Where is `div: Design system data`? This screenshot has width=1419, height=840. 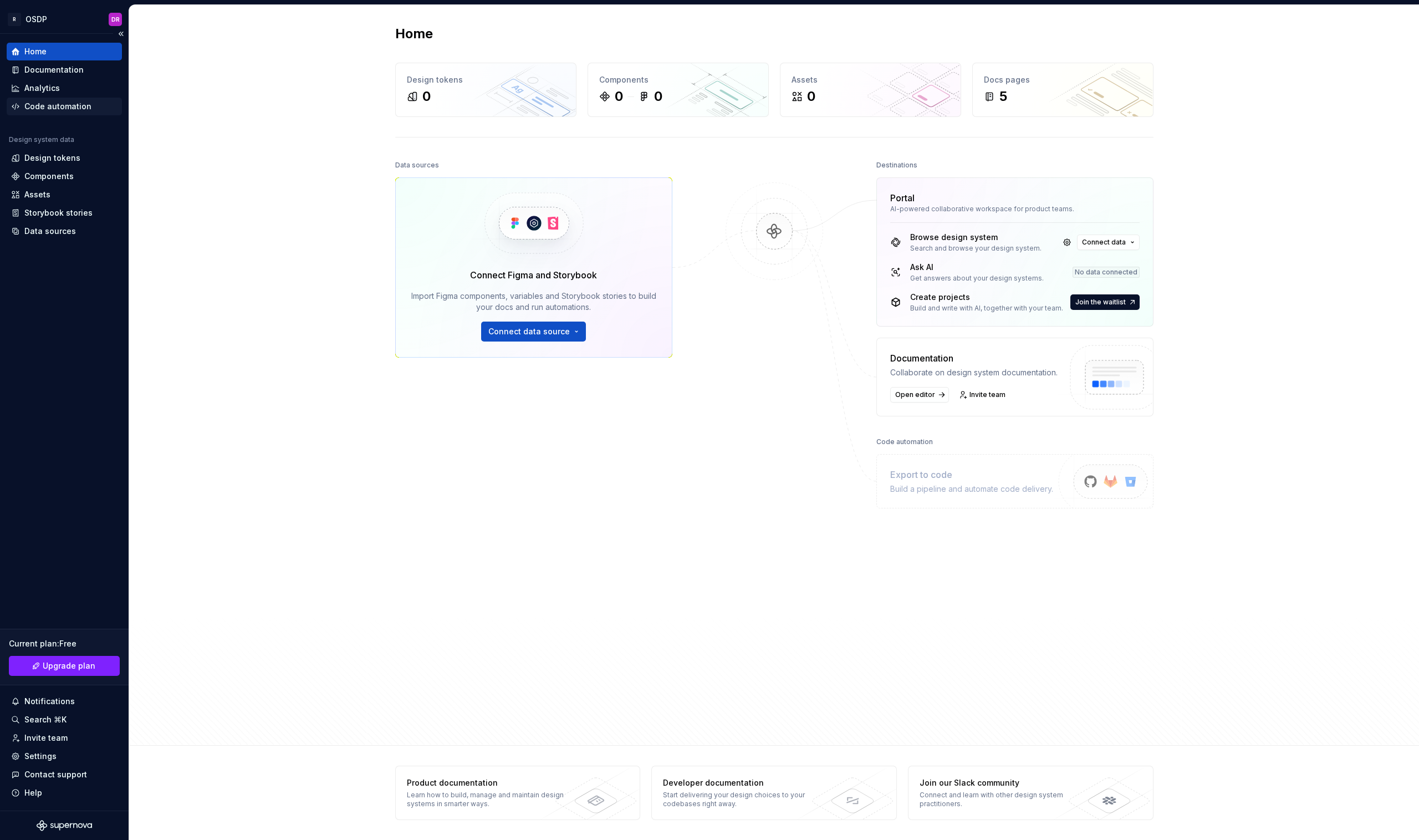 div: Design system data is located at coordinates (42, 140).